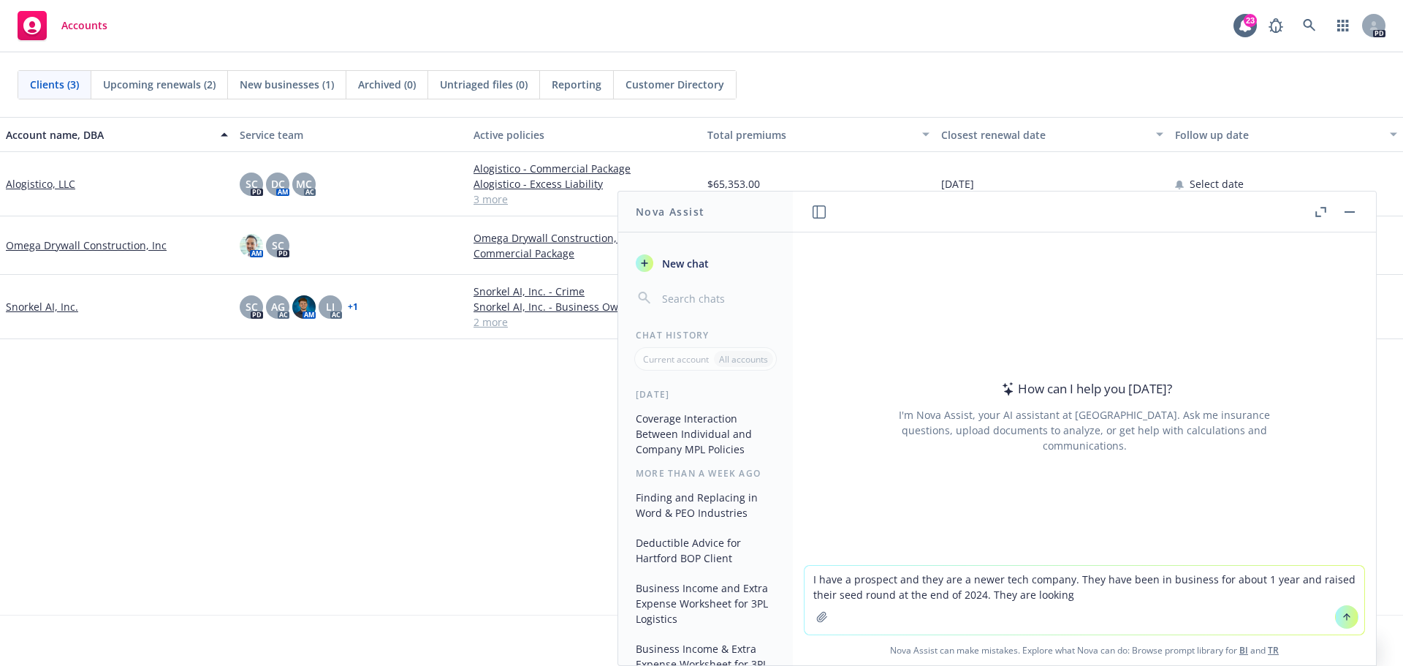 Image resolution: width=1403 pixels, height=666 pixels. Describe the element at coordinates (743, 359) in the screenshot. I see `p: All accounts` at that location.